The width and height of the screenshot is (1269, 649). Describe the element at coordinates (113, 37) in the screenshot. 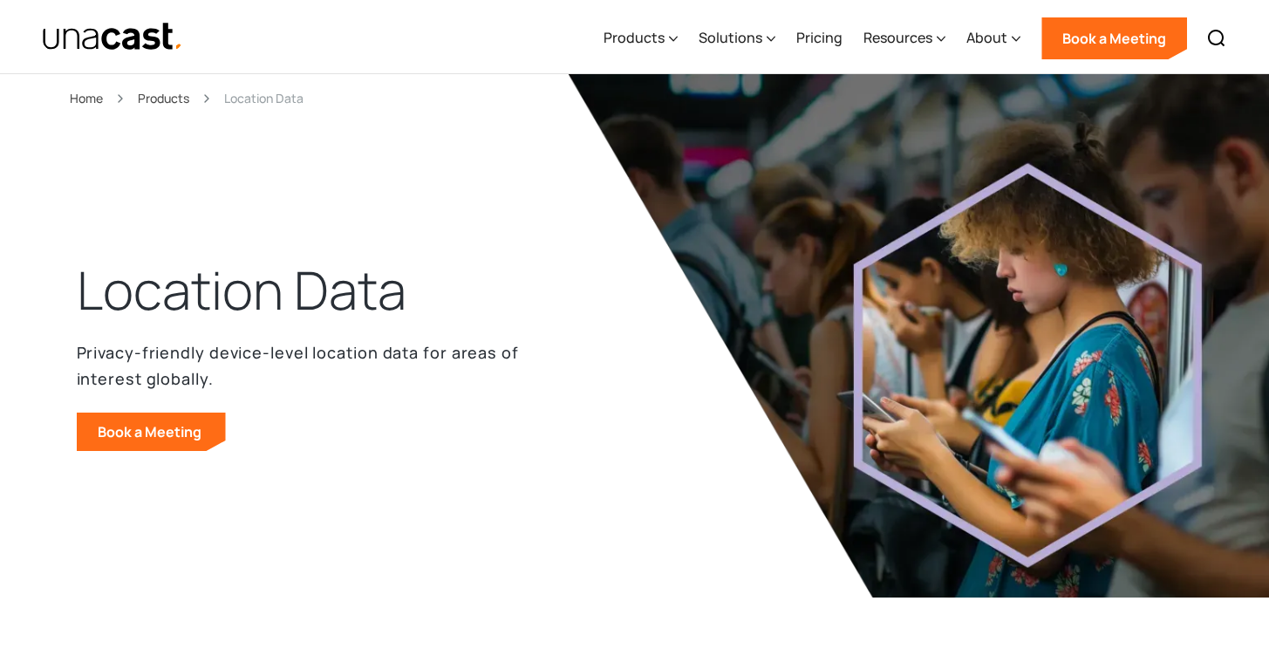

I see `a: home` at that location.